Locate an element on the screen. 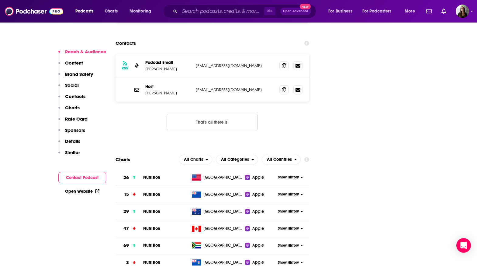  p: Podcast Email is located at coordinates (168, 62).